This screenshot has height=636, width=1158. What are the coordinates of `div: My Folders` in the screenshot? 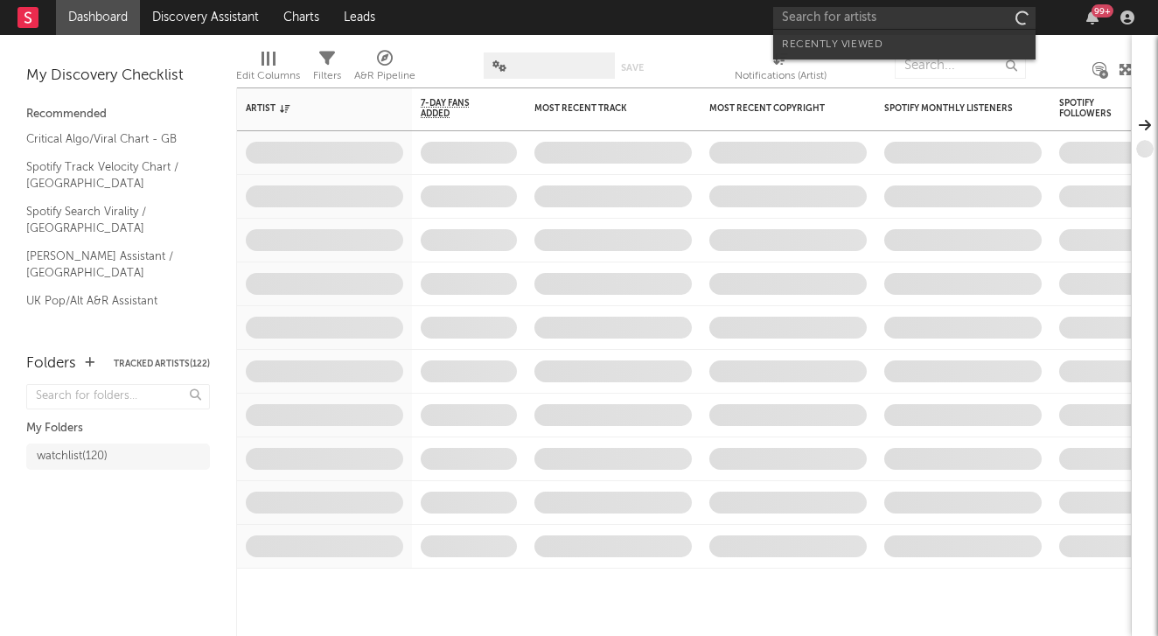 It's located at (118, 429).